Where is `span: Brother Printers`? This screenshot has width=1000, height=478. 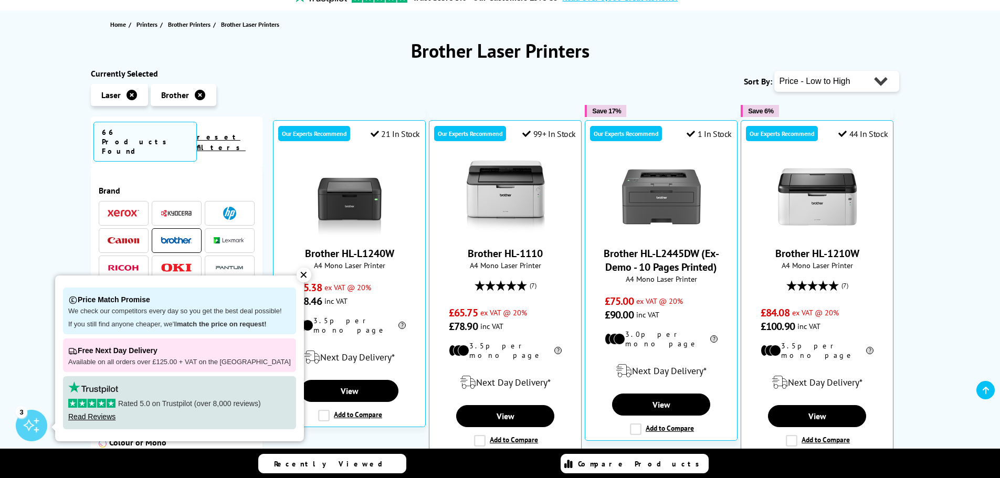 span: Brother Printers is located at coordinates (189, 24).